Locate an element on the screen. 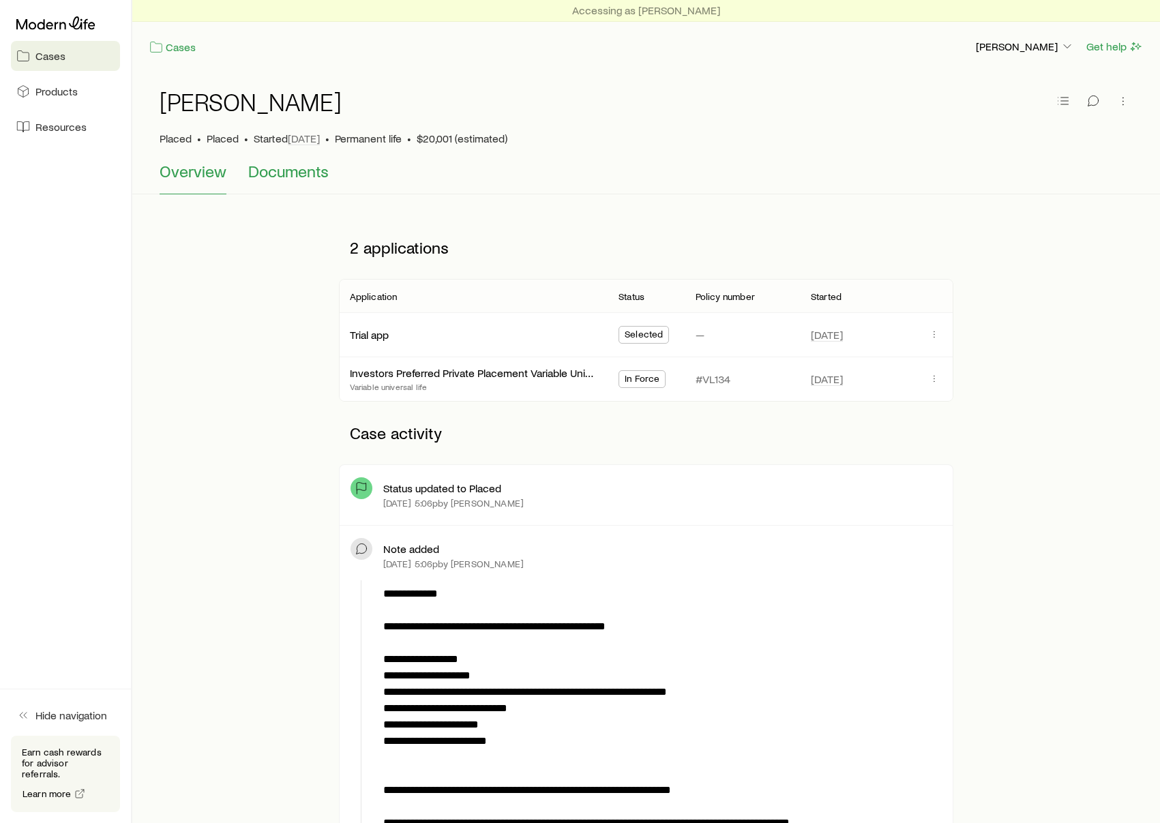  div: Investors Preferred Private Placement Variable Universal Life is located at coordinates (473, 373).